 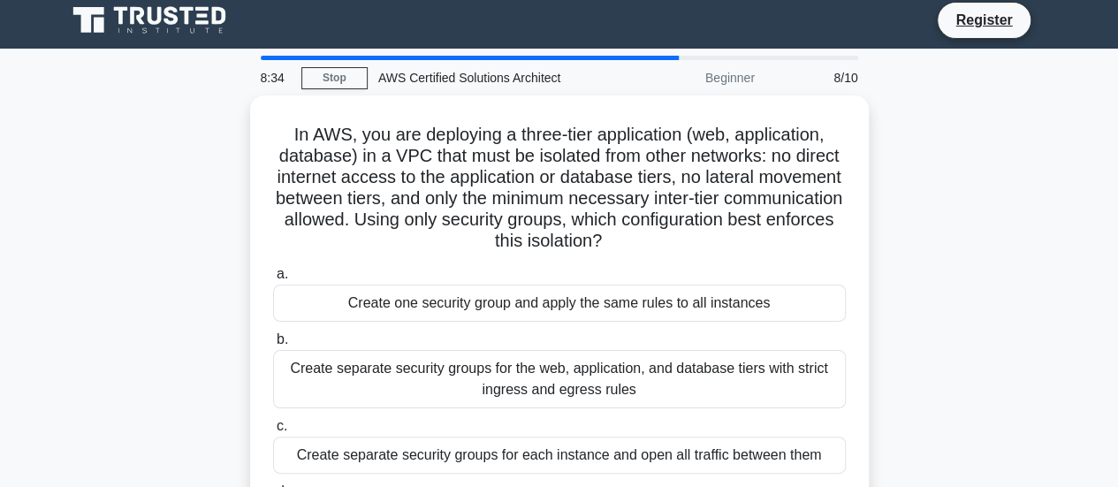 What do you see at coordinates (817, 78) in the screenshot?
I see `div: 8/10` at bounding box center [817, 78].